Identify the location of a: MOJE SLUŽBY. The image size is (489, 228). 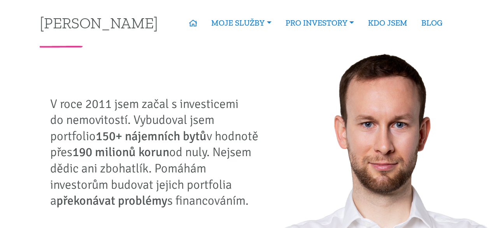
(241, 23).